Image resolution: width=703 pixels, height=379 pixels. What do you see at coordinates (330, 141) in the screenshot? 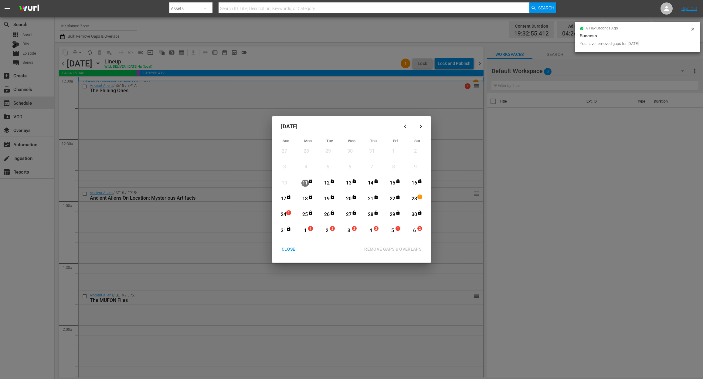
I see `span: Tue` at bounding box center [330, 141].